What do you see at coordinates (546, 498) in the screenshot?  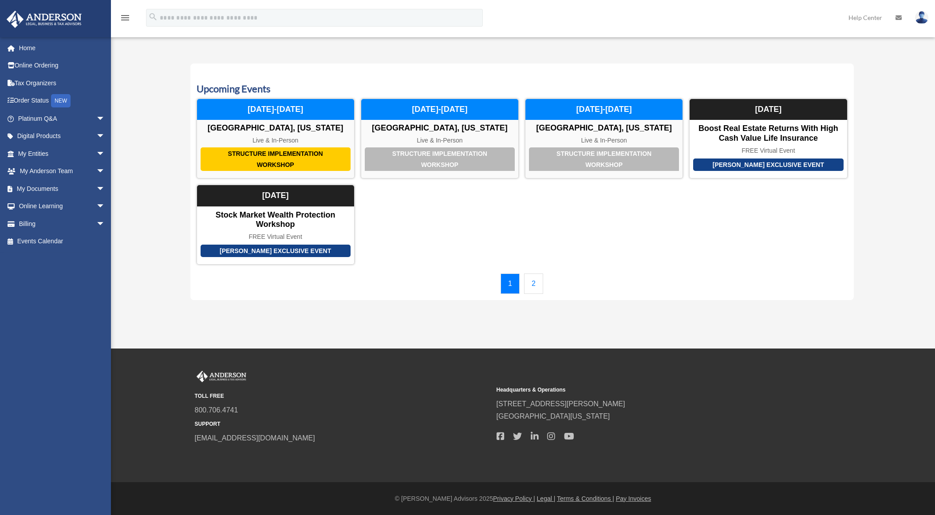 I see `a: Legal |` at bounding box center [546, 498].